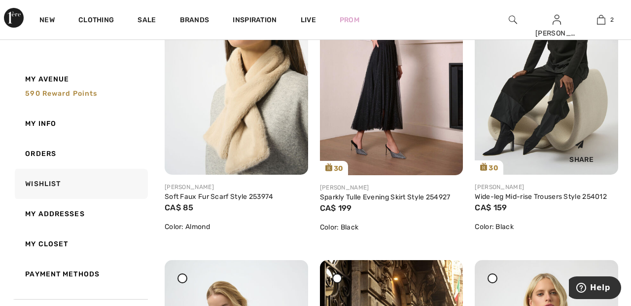 The image size is (631, 306). What do you see at coordinates (195, 21) in the screenshot?
I see `a: Brands` at bounding box center [195, 21].